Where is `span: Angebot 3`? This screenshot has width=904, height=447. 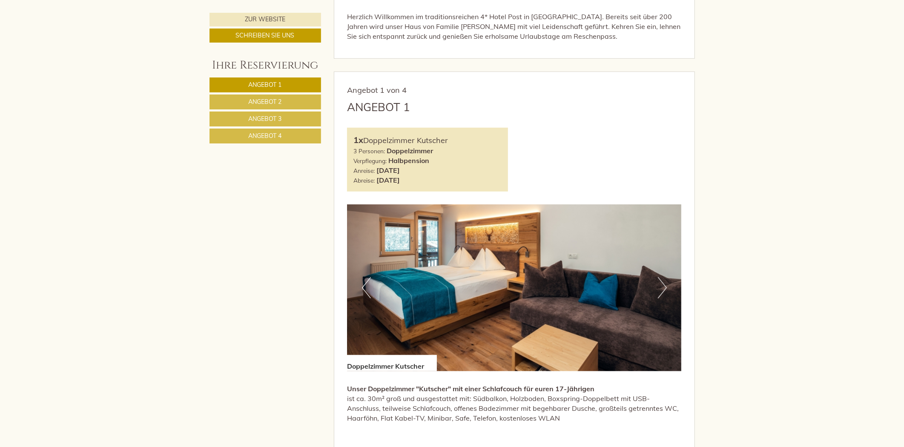 span: Angebot 3 is located at coordinates (265, 119).